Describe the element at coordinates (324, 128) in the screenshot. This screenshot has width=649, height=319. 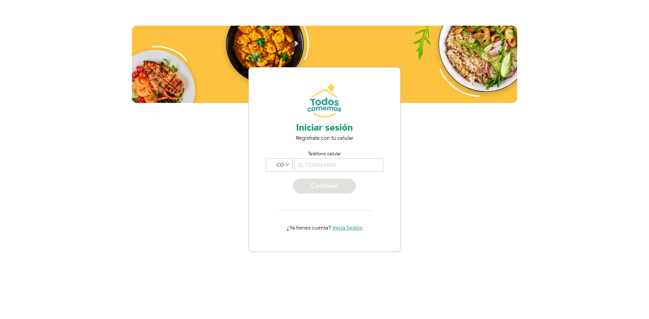
I see `h3: Iniciar sesión` at that location.